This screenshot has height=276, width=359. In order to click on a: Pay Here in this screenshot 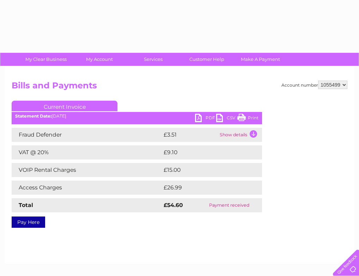, I will do `click(28, 222)`.